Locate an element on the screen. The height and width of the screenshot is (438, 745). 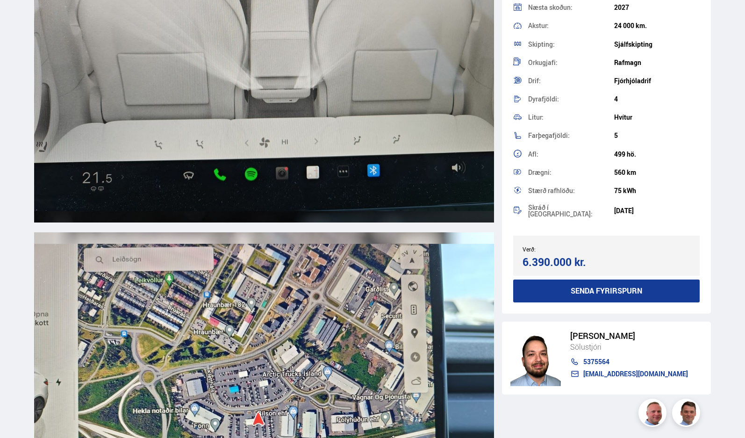
div: Litur: is located at coordinates (571, 117).